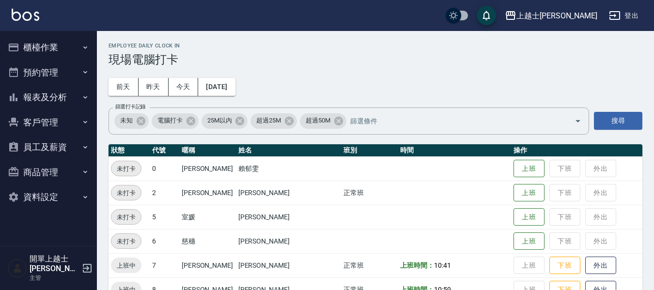  I want to click on span: 電腦打卡, so click(170, 121).